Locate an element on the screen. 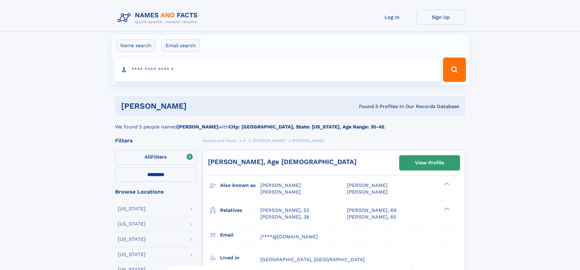 Image resolution: width=580 pixels, height=270 pixels. div: View Profile is located at coordinates (429, 163).